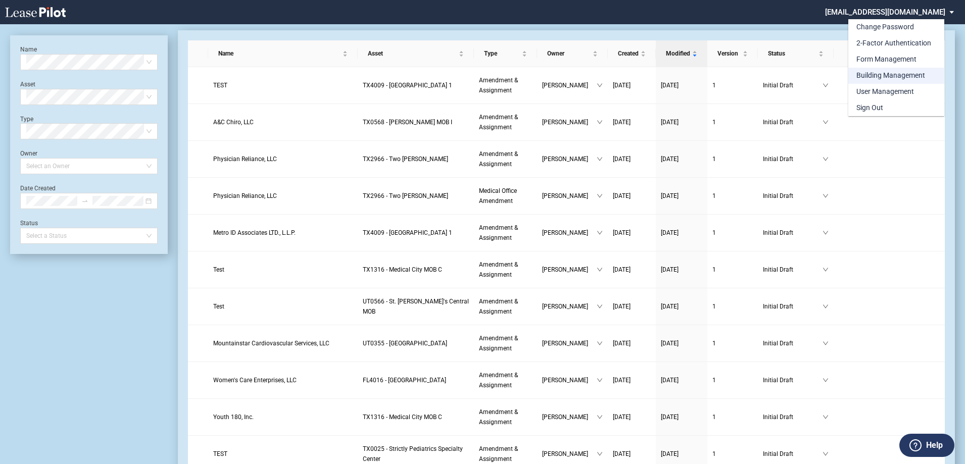  I want to click on div: User Management, so click(885, 92).